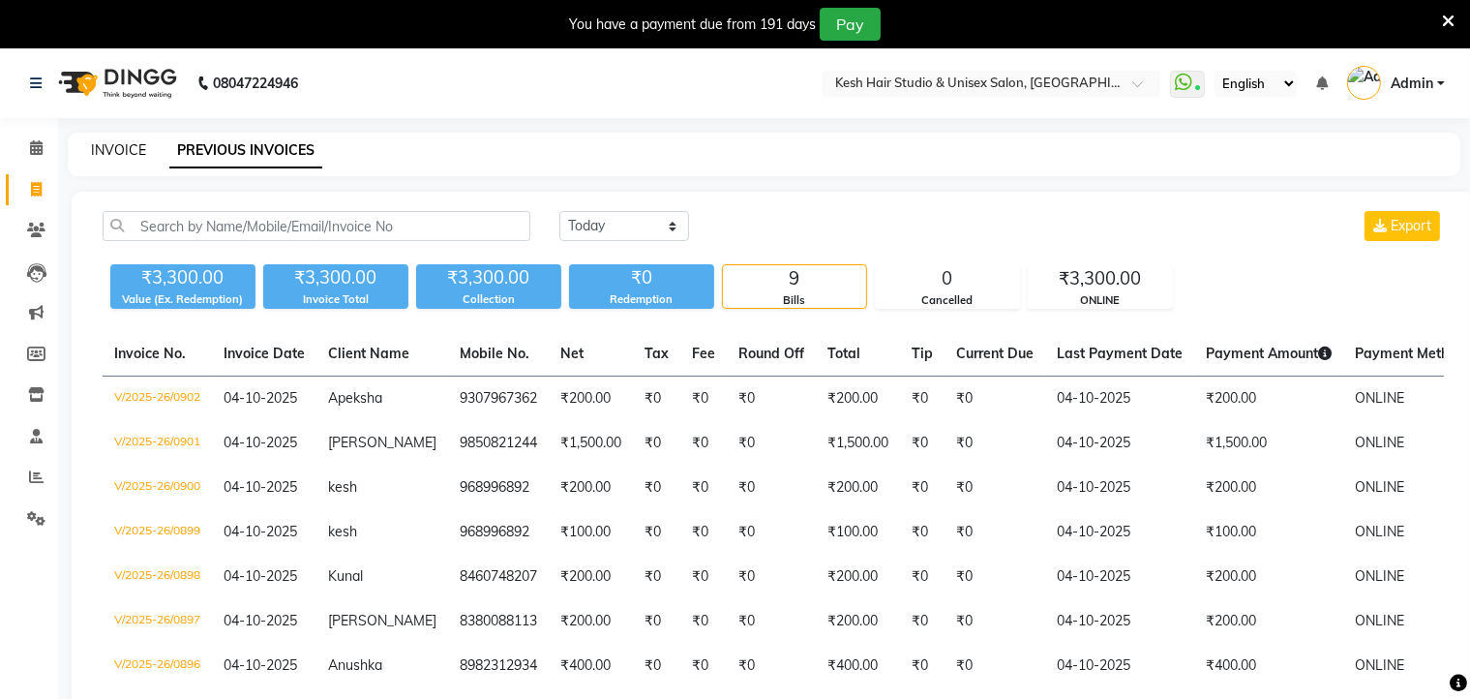  What do you see at coordinates (857, 666) in the screenshot?
I see `td: ₹400.00` at bounding box center [857, 666].